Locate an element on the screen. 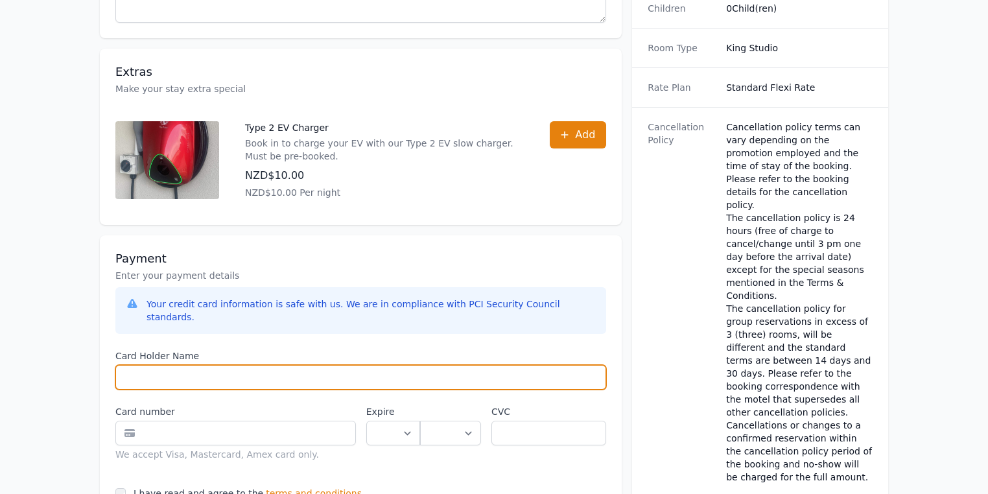 The image size is (988, 494). dt: Rate Plan is located at coordinates (682, 88).